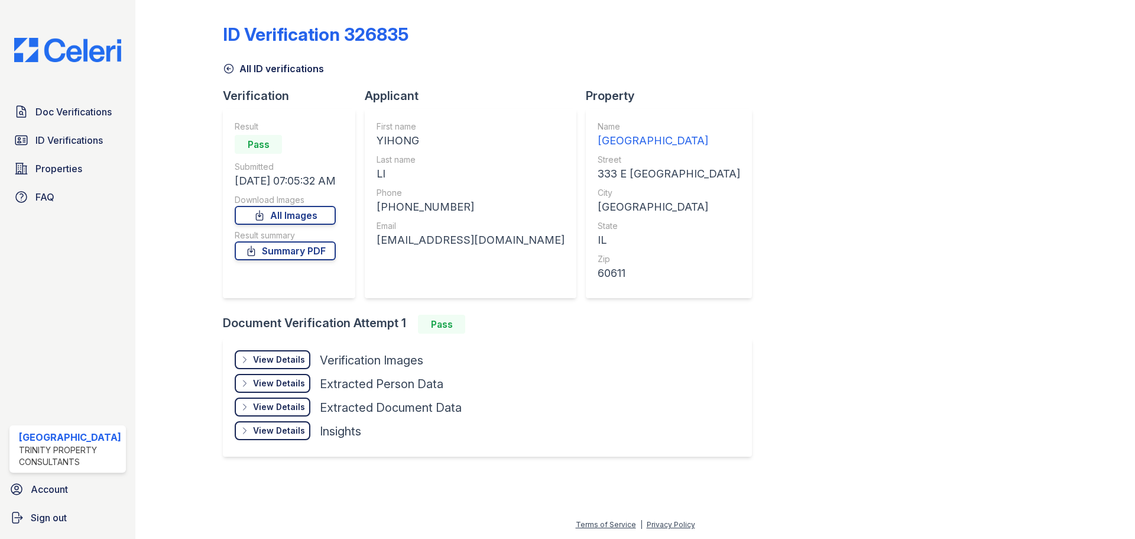 This screenshot has height=539, width=1135. What do you see at coordinates (391, 407) in the screenshot?
I see `div: Extracted Document Data` at bounding box center [391, 407].